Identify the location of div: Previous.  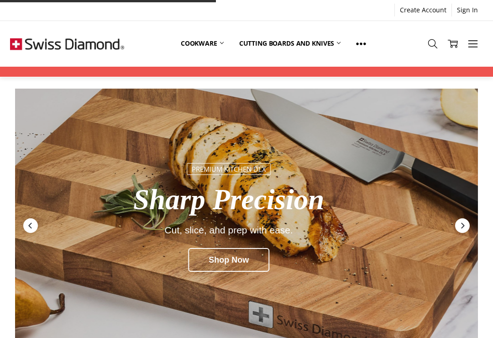
(31, 225).